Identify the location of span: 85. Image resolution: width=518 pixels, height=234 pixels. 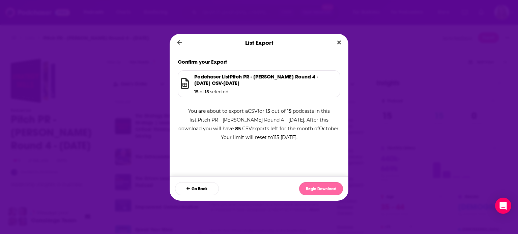
(238, 129).